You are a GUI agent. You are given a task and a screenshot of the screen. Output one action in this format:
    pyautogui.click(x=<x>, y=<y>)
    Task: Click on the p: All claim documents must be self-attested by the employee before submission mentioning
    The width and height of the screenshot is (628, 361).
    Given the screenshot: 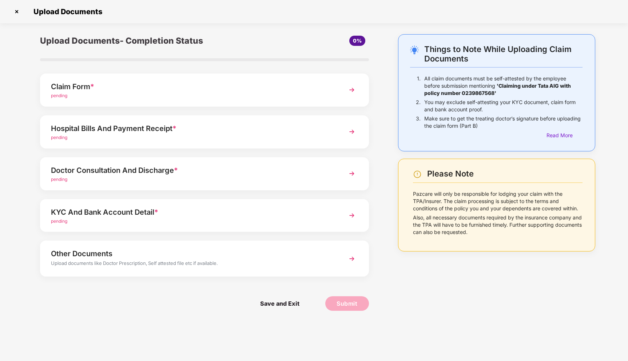 What is the action you would take?
    pyautogui.click(x=503, y=86)
    